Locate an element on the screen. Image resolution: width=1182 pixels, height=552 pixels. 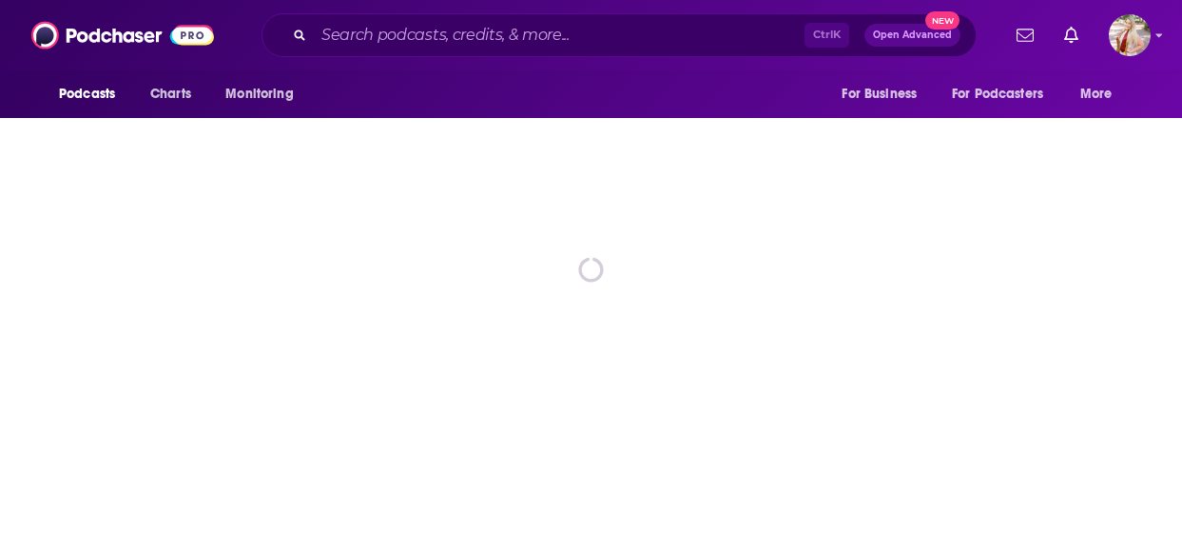
span: New is located at coordinates (943, 20).